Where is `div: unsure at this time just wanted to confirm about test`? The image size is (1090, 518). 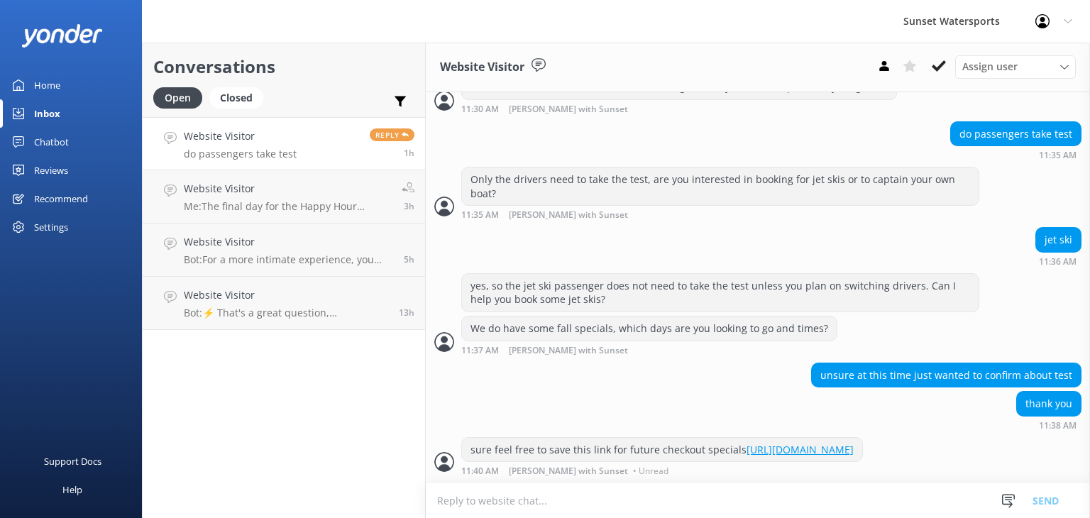
div: unsure at this time just wanted to confirm about test is located at coordinates (946, 376).